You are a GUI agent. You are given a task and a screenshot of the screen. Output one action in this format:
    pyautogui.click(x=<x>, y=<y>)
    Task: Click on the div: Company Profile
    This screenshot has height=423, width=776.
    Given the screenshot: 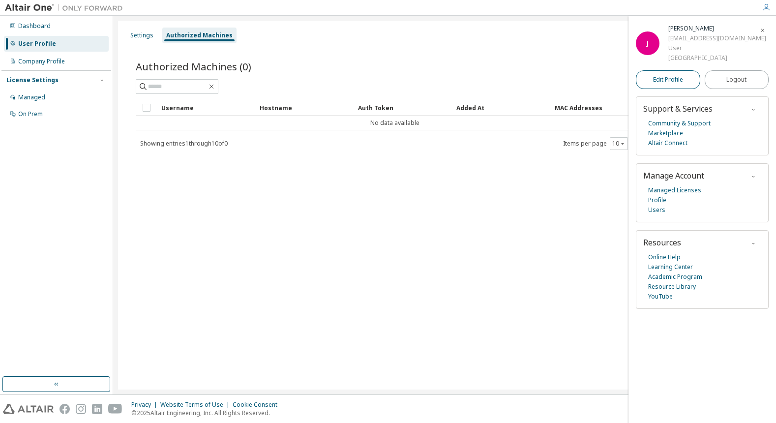 What is the action you would take?
    pyautogui.click(x=41, y=61)
    